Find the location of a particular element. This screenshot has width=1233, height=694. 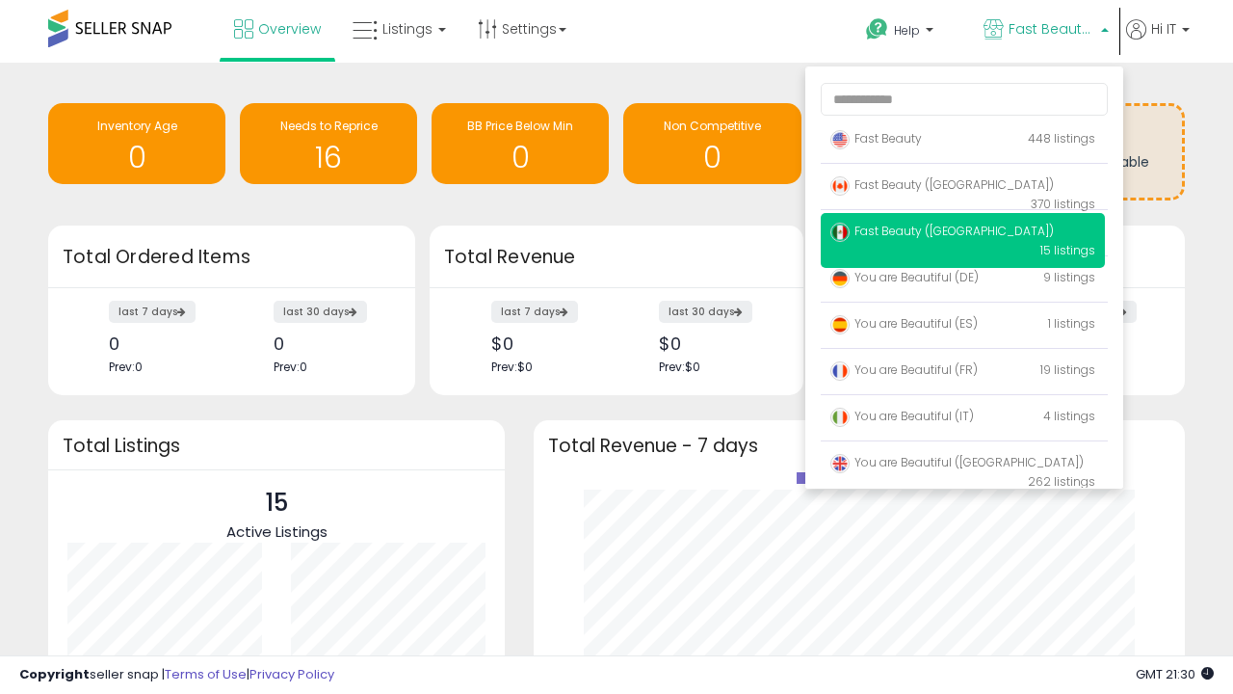

span: Overview is located at coordinates (289, 29).